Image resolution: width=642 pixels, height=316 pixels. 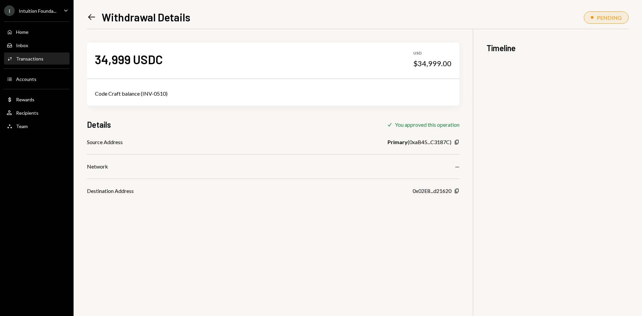 What do you see at coordinates (419, 142) in the screenshot?
I see `div: ( 0xaB45...C3187C )` at bounding box center [419, 142].